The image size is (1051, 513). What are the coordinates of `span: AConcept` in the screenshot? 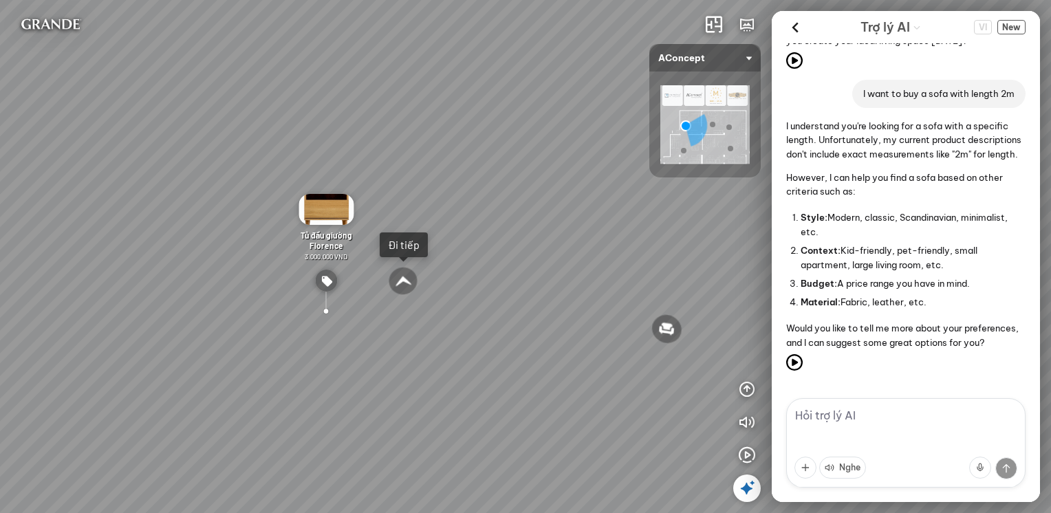 It's located at (705, 58).